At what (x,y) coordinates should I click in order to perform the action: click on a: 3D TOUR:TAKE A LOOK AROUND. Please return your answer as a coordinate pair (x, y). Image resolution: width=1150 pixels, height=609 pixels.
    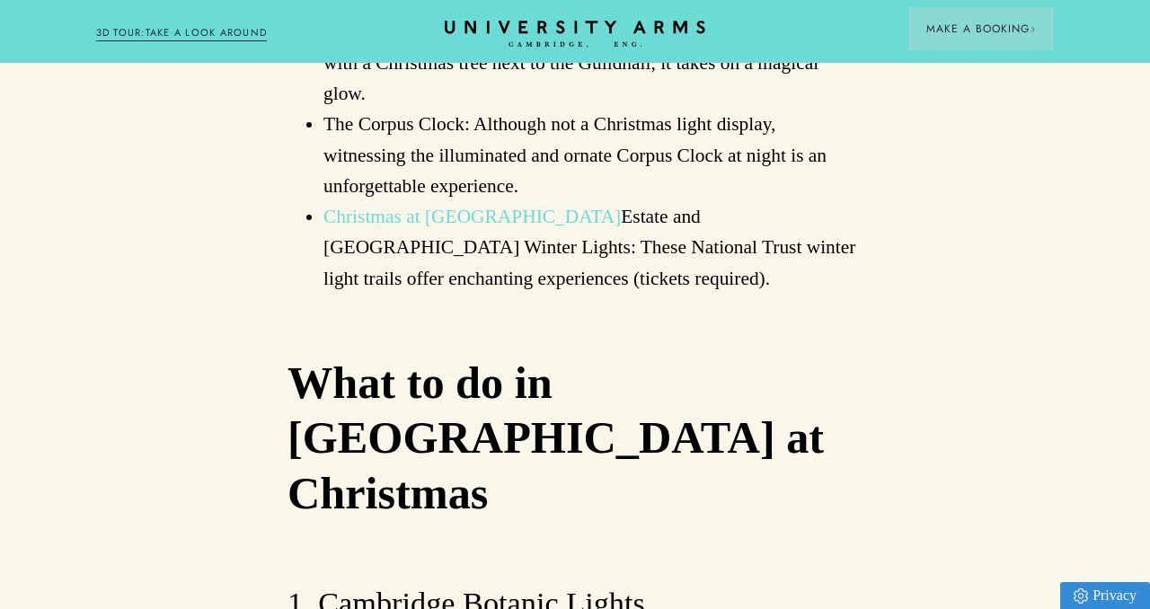
    Looking at the image, I should click on (182, 33).